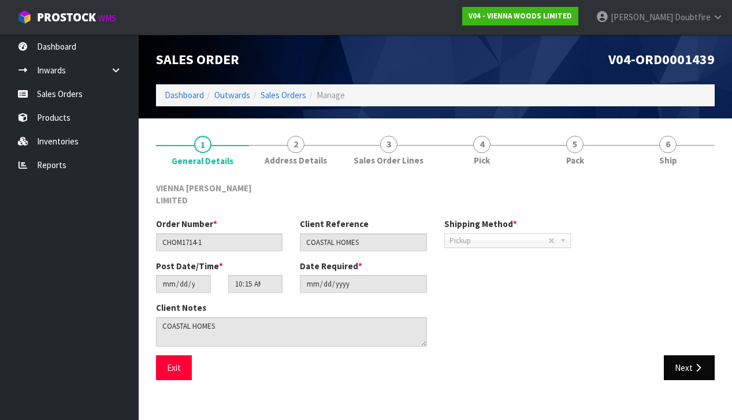  I want to click on label: Client Reference, so click(334, 224).